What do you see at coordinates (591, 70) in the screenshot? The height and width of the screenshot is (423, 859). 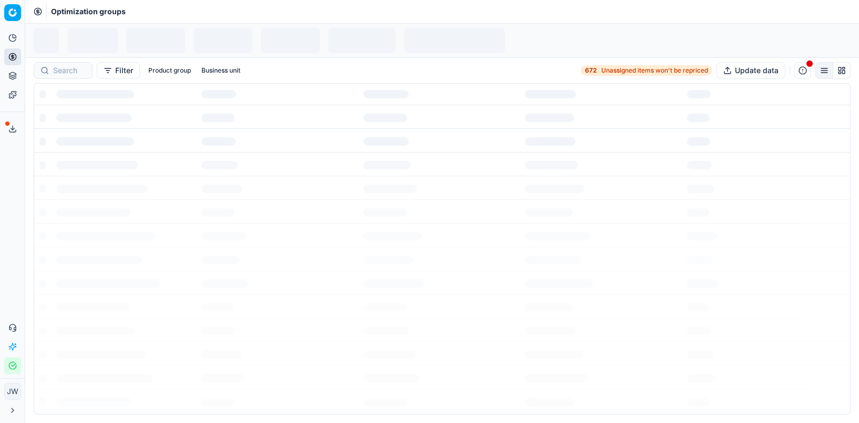 I see `strong: 672` at bounding box center [591, 70].